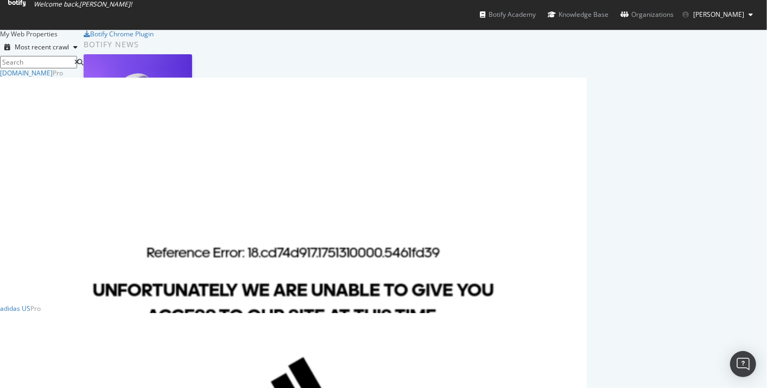 The image size is (767, 388). Describe the element at coordinates (42, 47) in the screenshot. I see `div: Most recent crawl` at that location.